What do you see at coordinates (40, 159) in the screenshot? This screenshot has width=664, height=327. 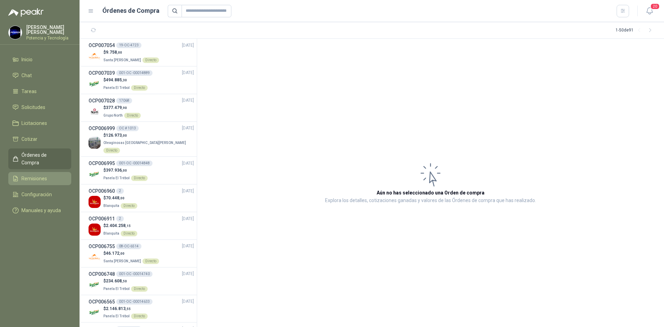 I see `a: Órdenes de Compra` at bounding box center [40, 159].